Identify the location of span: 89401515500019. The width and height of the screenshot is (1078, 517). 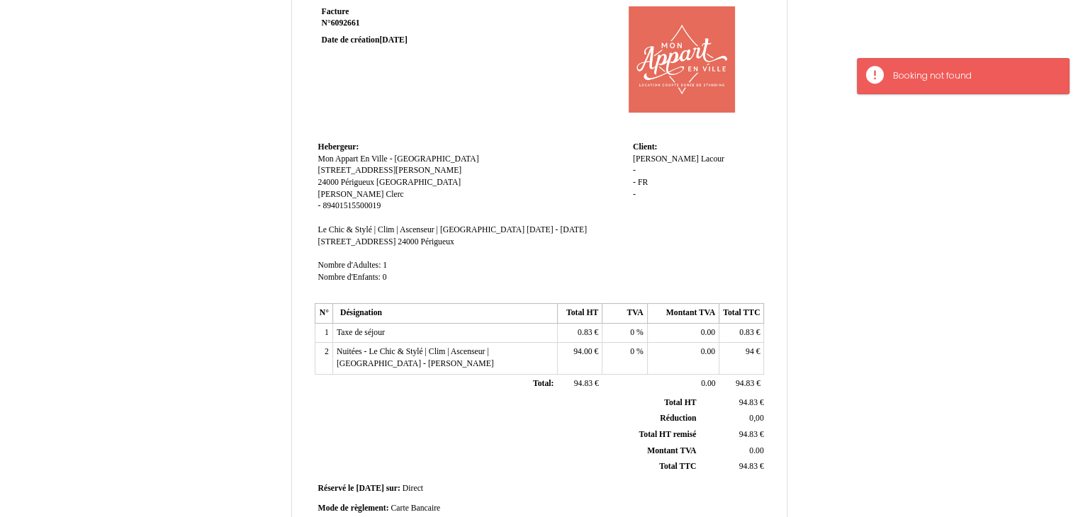
(352, 206).